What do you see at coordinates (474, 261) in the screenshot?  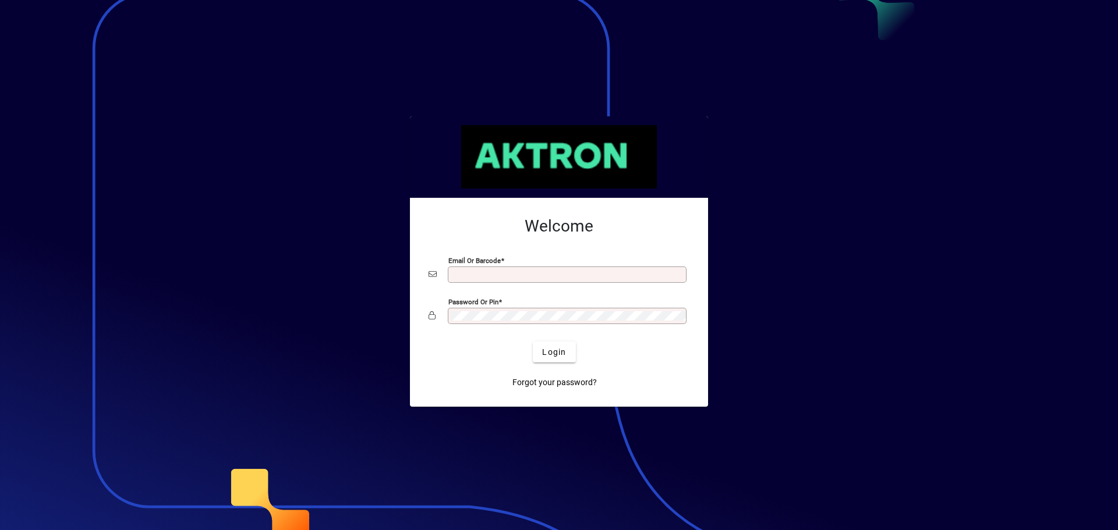 I see `mat-label: Email or Barcode` at bounding box center [474, 261].